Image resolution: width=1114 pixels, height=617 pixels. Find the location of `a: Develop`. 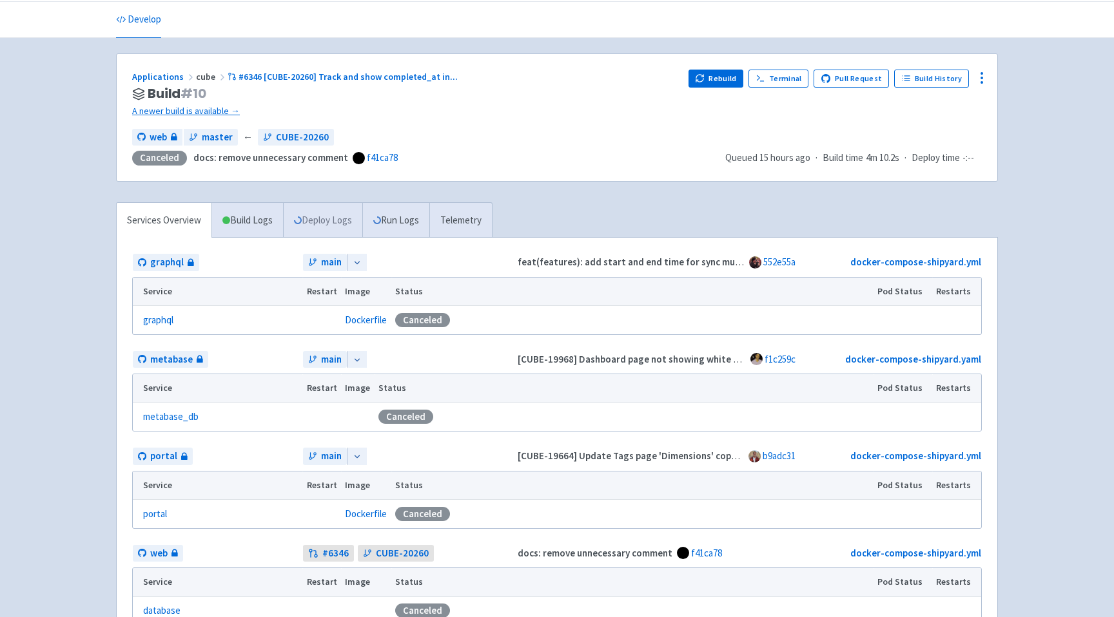

a: Develop is located at coordinates (139, 20).